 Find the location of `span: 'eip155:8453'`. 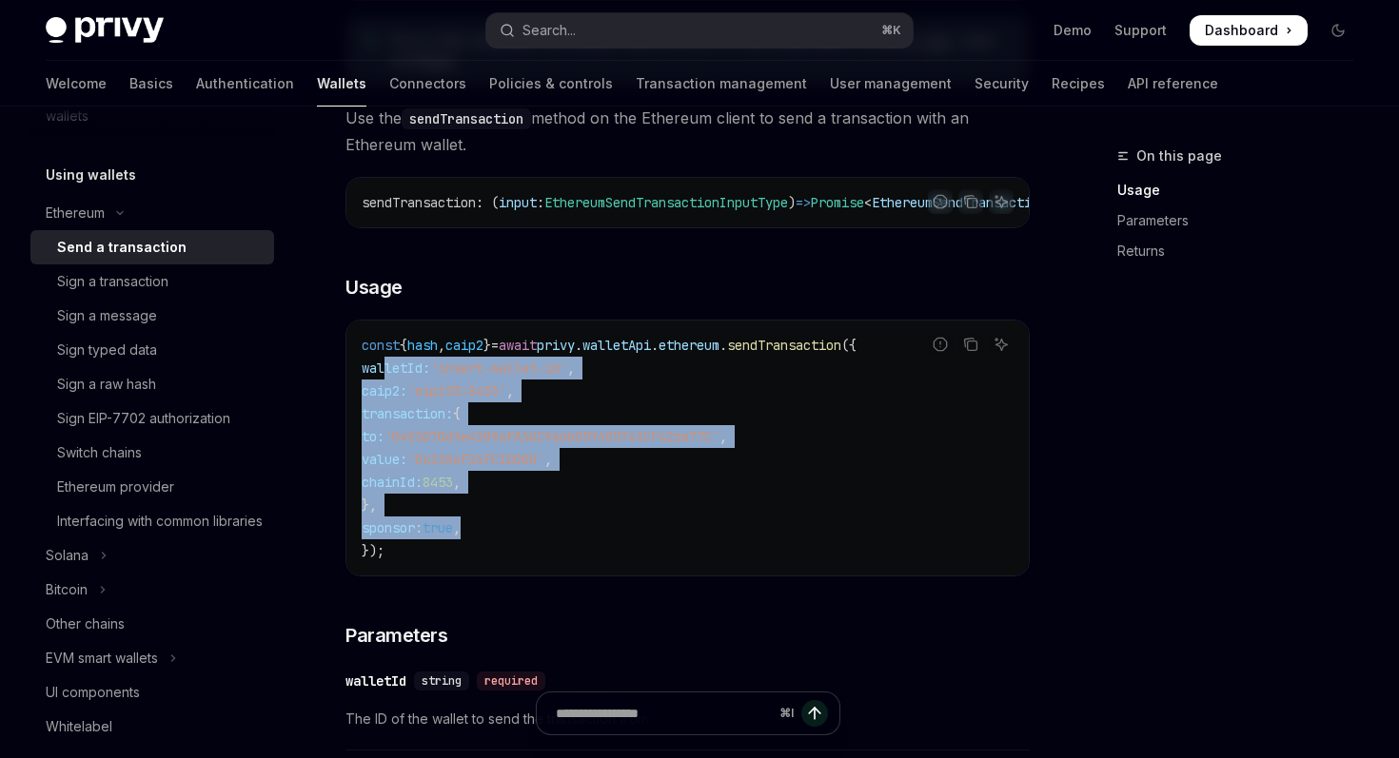

span: 'eip155:8453' is located at coordinates (457, 391).